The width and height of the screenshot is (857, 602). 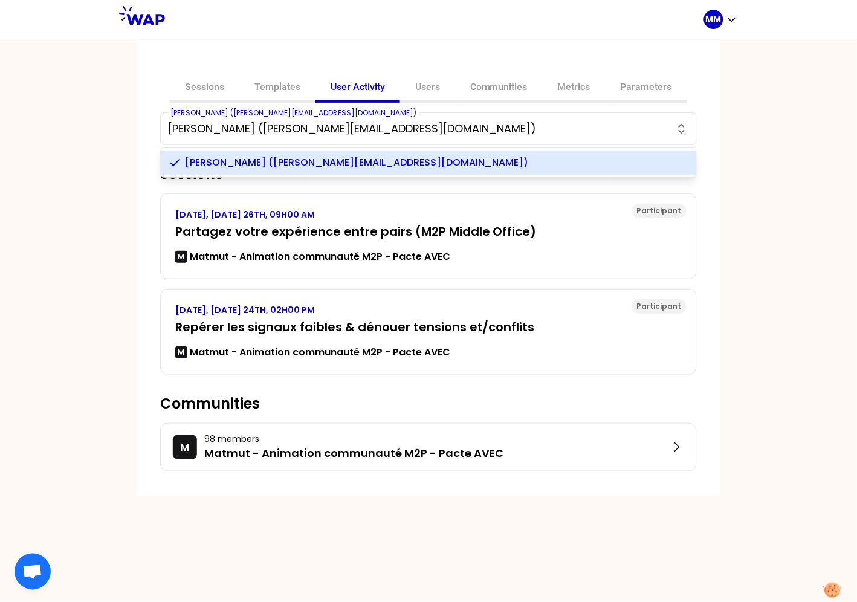 I want to click on a: Communities, so click(x=498, y=88).